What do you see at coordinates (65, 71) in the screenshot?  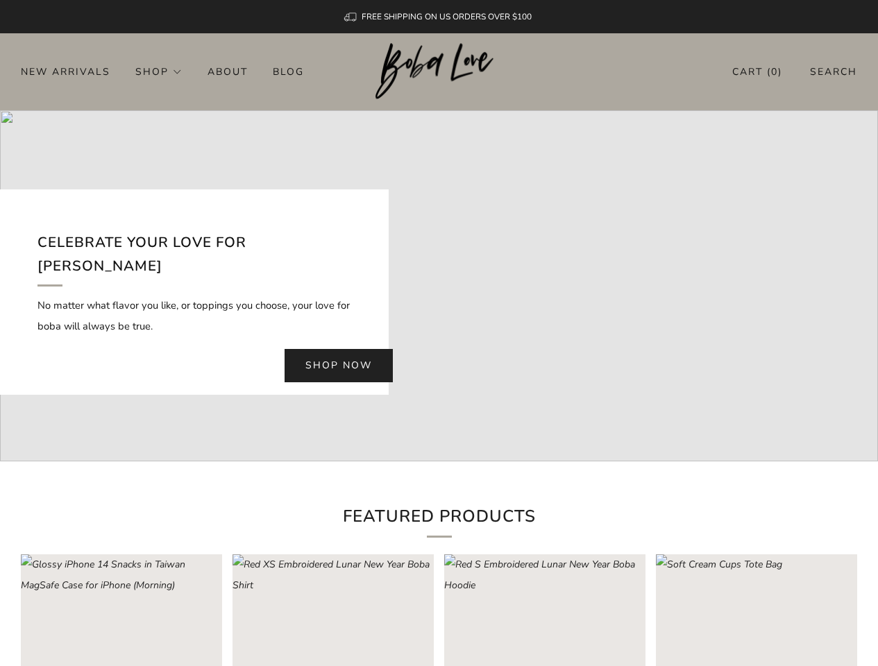 I see `a: New Arrivals` at bounding box center [65, 71].